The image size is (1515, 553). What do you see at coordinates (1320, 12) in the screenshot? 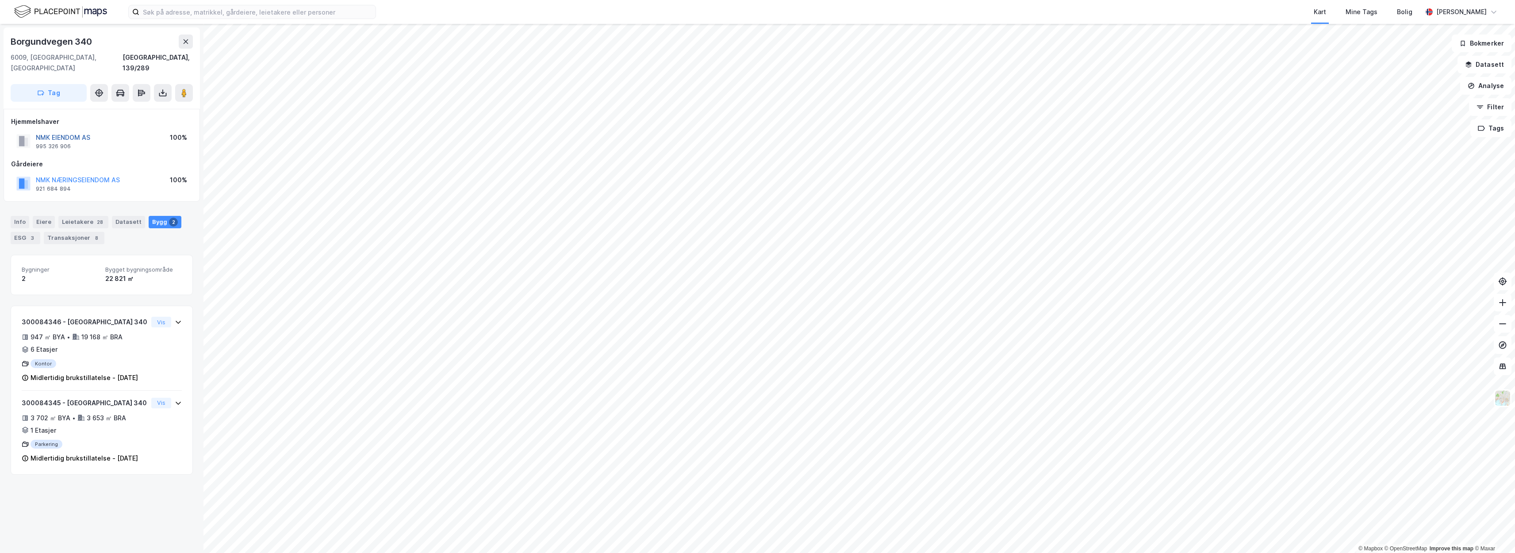
I see `div: Kart` at bounding box center [1320, 12].